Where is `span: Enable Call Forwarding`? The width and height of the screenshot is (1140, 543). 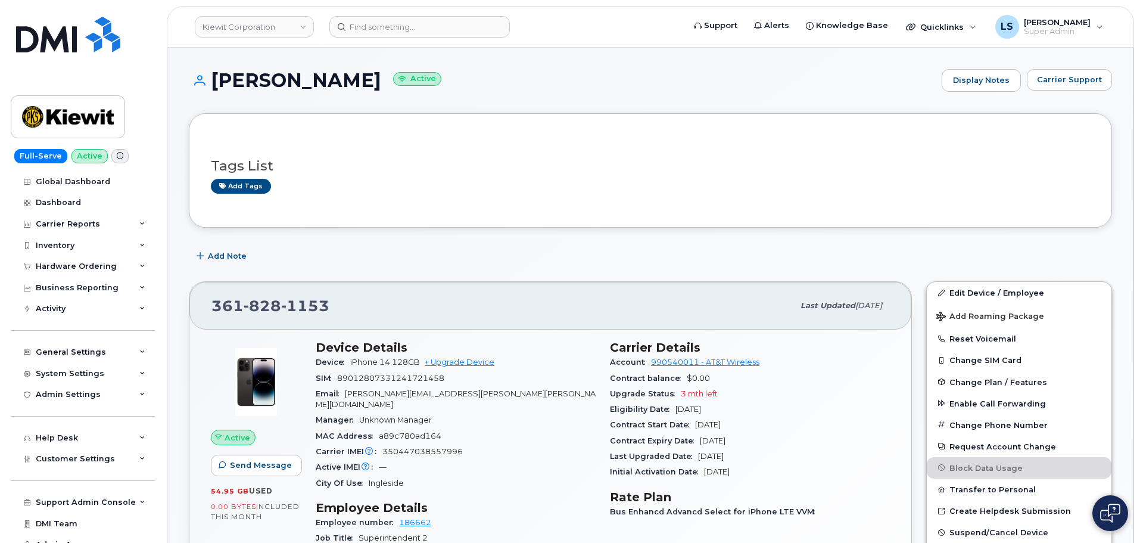
span: Enable Call Forwarding is located at coordinates (998, 403).